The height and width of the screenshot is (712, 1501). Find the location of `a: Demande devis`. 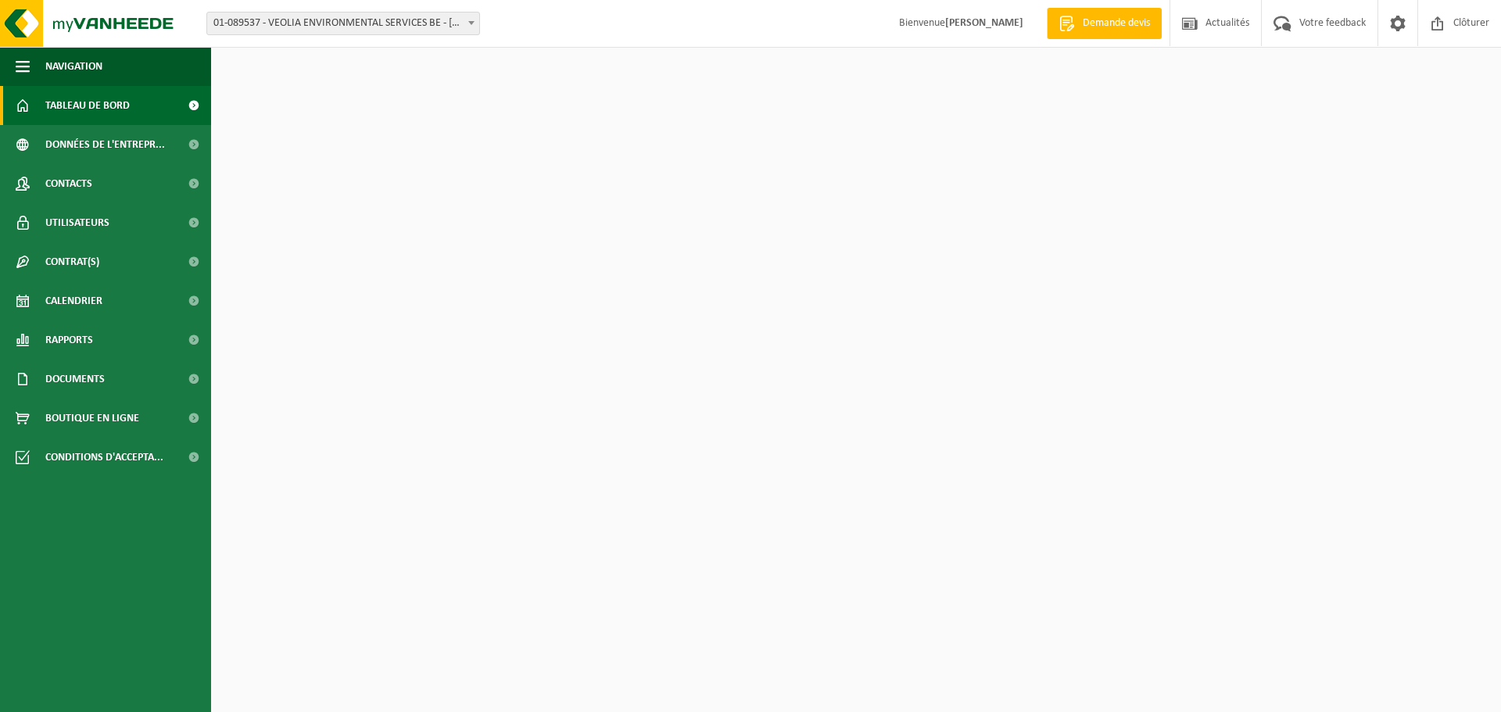

a: Demande devis is located at coordinates (1104, 23).